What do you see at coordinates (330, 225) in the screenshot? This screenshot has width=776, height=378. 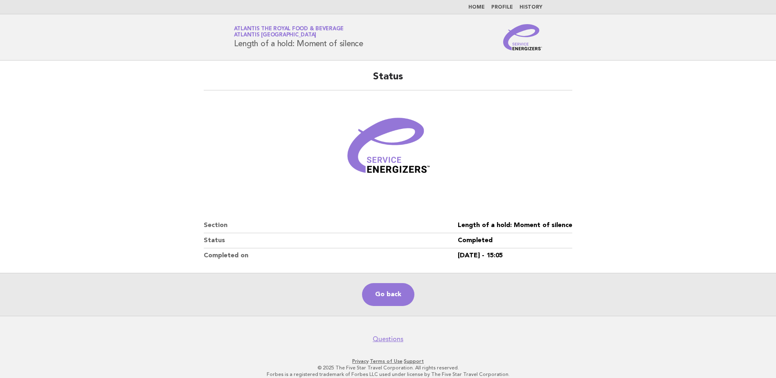 I see `dt: Section` at bounding box center [330, 225].